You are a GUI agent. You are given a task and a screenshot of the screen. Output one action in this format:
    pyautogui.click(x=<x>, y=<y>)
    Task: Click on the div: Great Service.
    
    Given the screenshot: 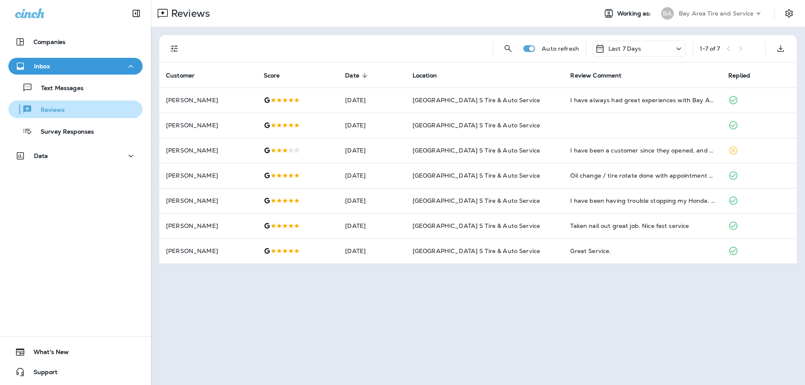 What is the action you would take?
    pyautogui.click(x=642, y=251)
    